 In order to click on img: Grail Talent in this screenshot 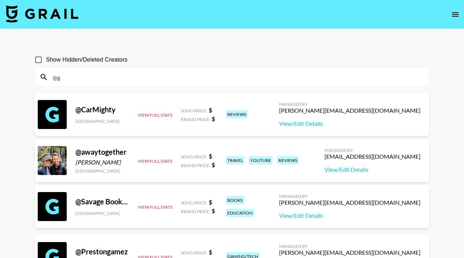, I will do `click(42, 14)`.